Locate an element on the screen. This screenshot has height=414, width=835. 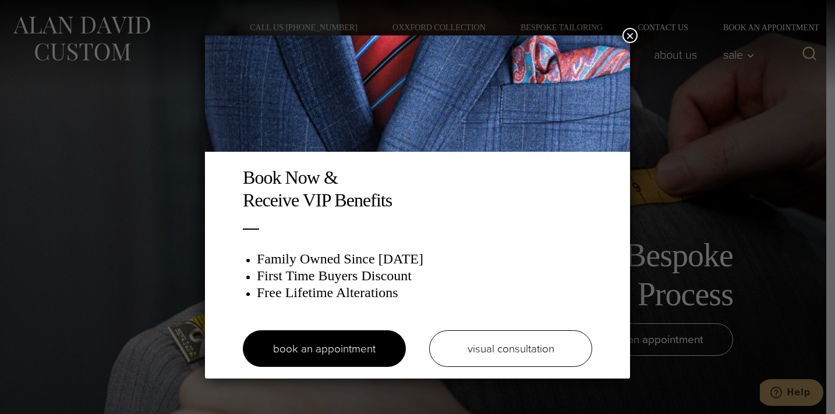
a: visual consultation is located at coordinates (510, 349).